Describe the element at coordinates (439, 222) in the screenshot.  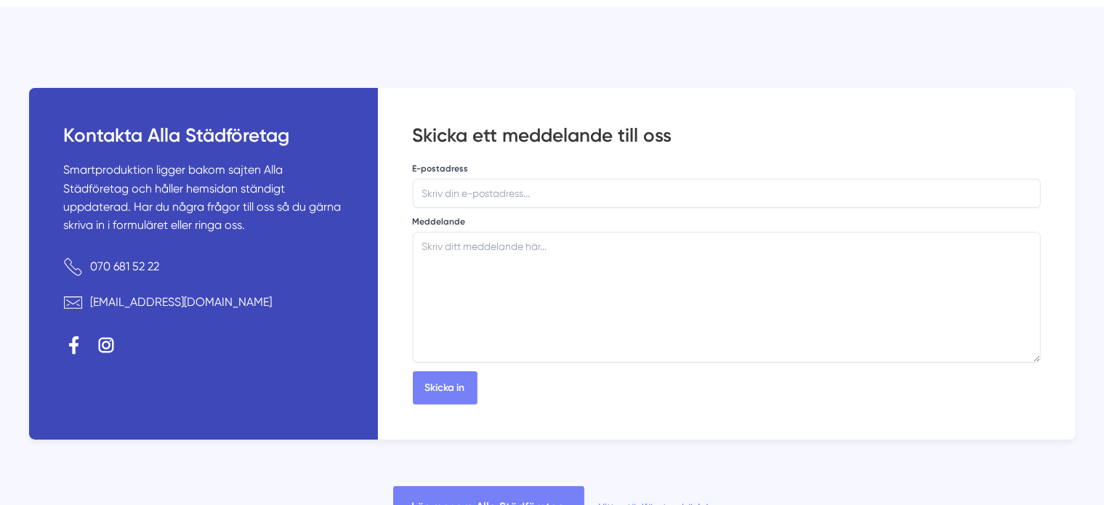
I see `label: Meddelande` at that location.